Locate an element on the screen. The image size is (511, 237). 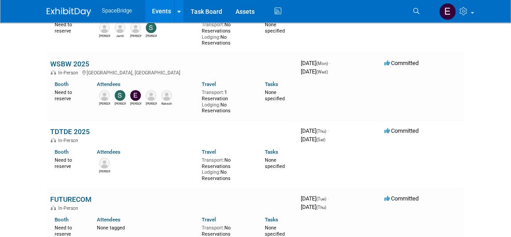
img: ExhibitDay is located at coordinates (69, 12).